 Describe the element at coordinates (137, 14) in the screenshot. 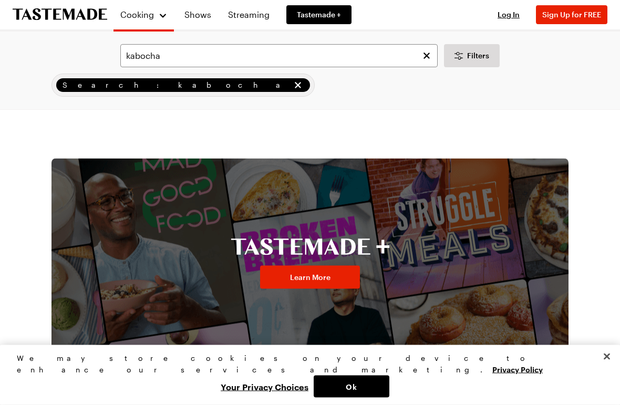

I see `span: Cooking` at that location.